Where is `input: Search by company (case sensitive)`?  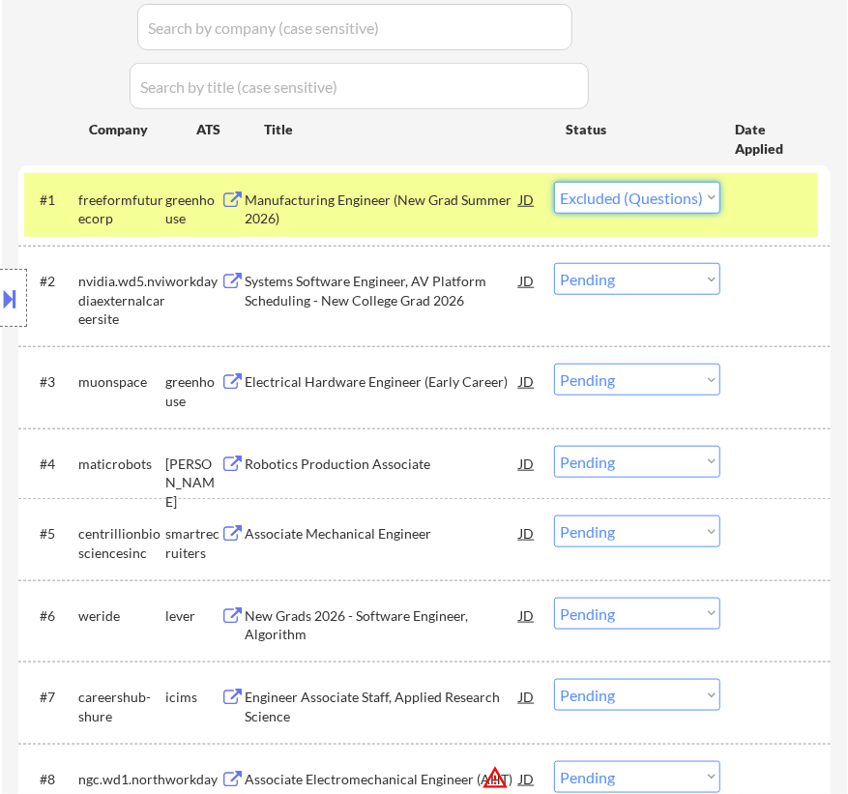
input: Search by company (case sensitive) is located at coordinates (355, 27).